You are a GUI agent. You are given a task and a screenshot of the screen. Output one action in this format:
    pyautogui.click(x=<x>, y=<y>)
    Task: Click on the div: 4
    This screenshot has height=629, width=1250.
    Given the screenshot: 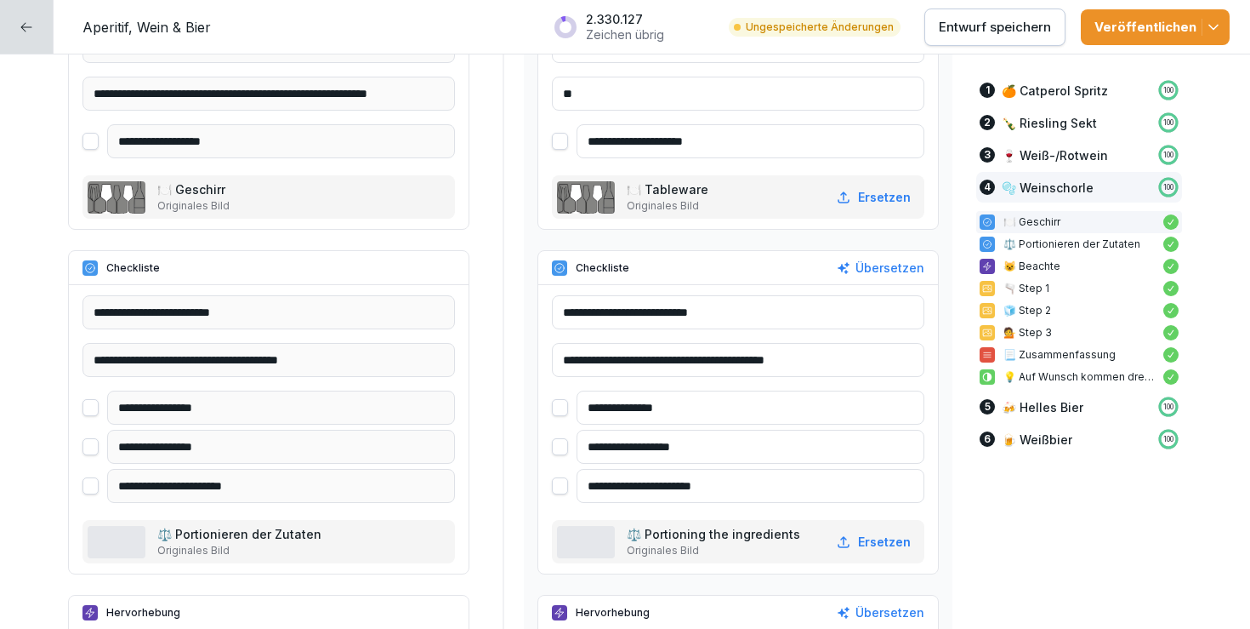 What is the action you would take?
    pyautogui.click(x=988, y=187)
    